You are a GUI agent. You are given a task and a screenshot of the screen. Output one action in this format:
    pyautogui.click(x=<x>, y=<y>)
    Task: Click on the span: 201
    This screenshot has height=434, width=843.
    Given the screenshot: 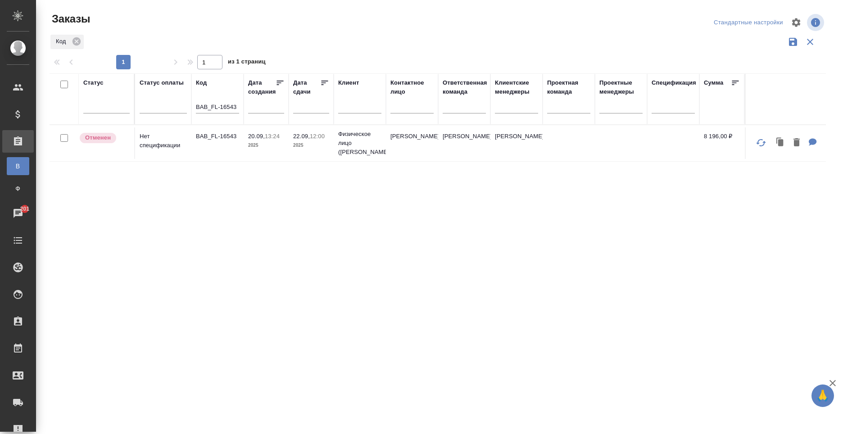 What is the action you would take?
    pyautogui.click(x=25, y=209)
    